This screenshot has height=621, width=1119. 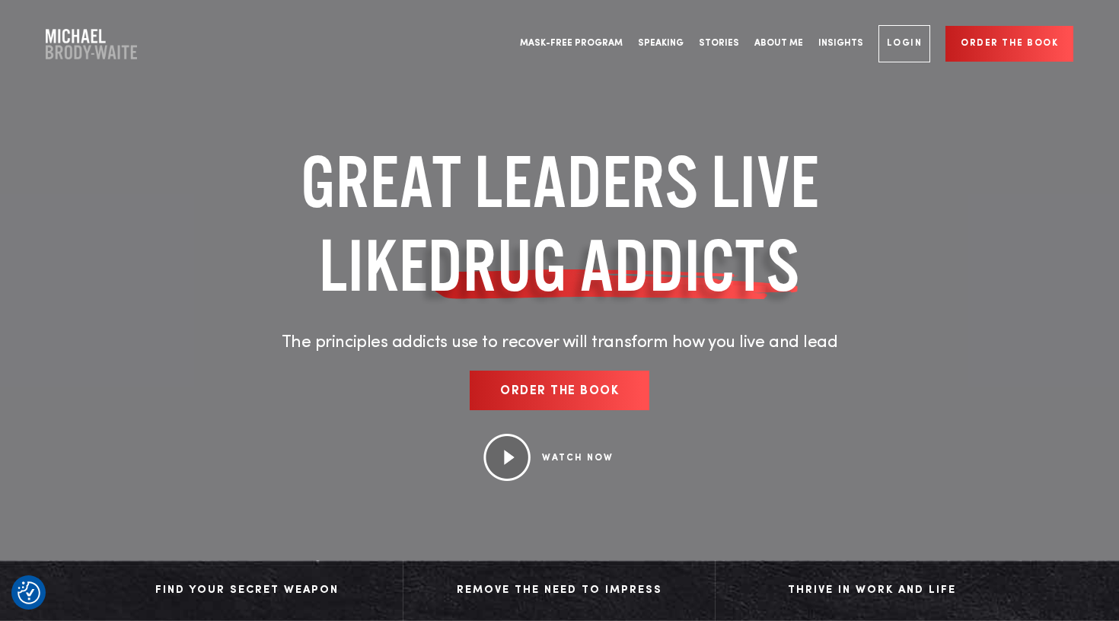 I want to click on a: Speaking, so click(x=661, y=43).